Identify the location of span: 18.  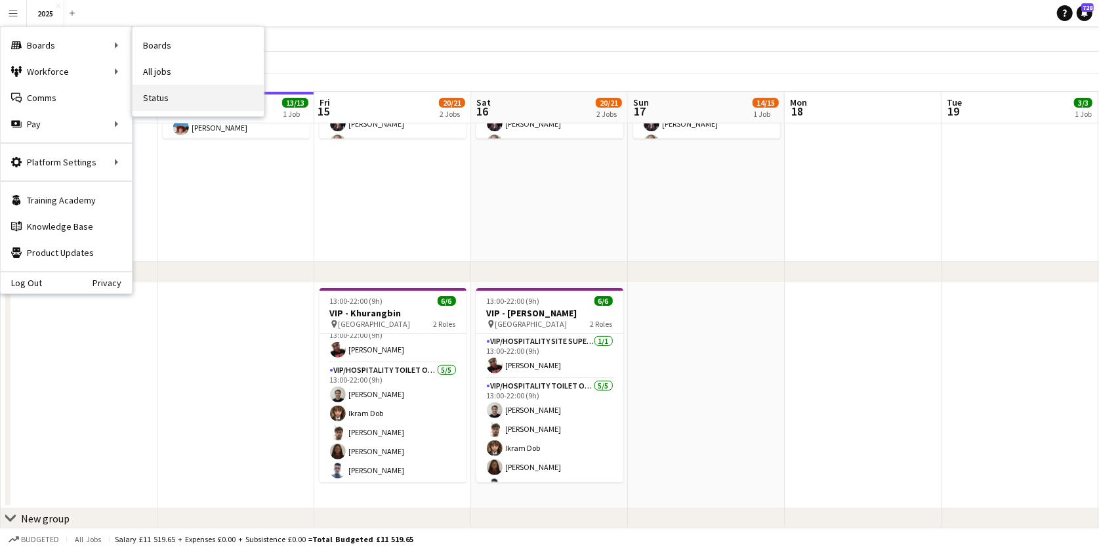
(797, 111).